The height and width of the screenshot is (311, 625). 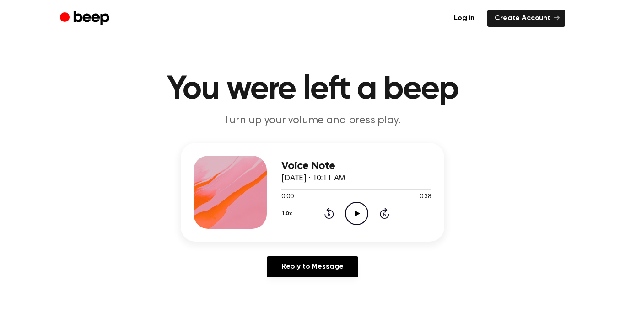 I want to click on a: Reply to Message, so click(x=312, y=267).